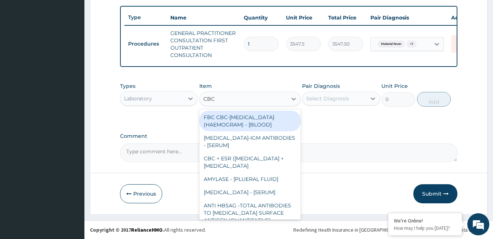 The height and width of the screenshot is (239, 493). Describe the element at coordinates (407, 18) in the screenshot. I see `th: Pair Diagnosis` at that location.